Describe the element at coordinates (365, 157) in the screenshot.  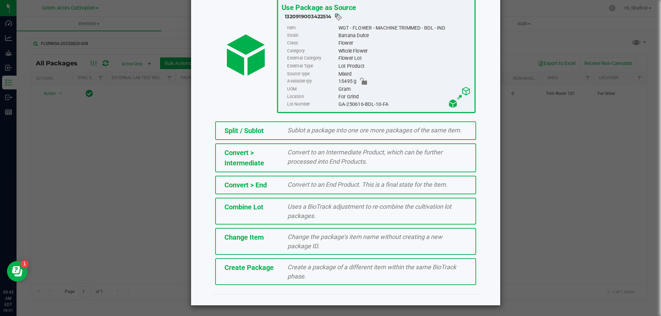
I see `span: Convert to an Intermediate Product, which can be further processed into End Products.` at that location.